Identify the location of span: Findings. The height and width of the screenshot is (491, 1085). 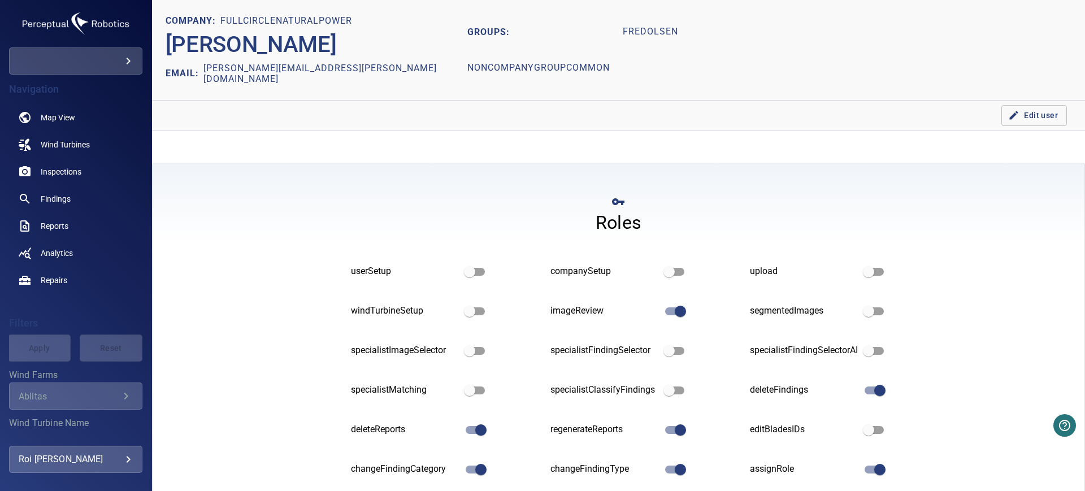
(55, 199).